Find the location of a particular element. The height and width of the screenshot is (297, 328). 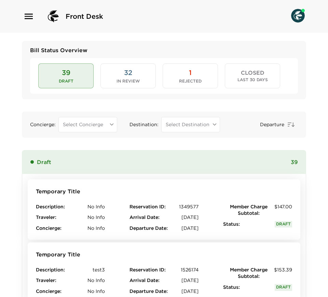

img: logo is located at coordinates (53, 16).